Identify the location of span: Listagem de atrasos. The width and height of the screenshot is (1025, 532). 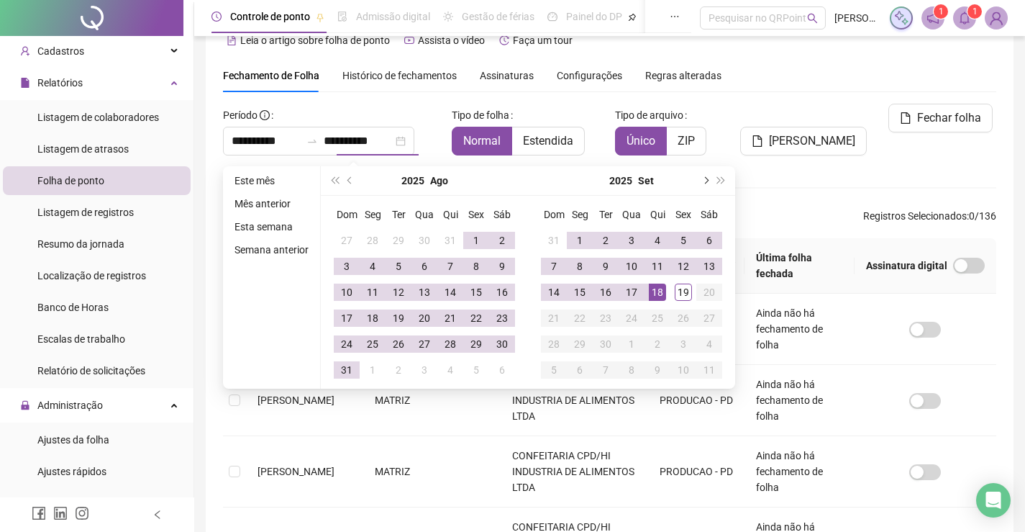
(83, 149).